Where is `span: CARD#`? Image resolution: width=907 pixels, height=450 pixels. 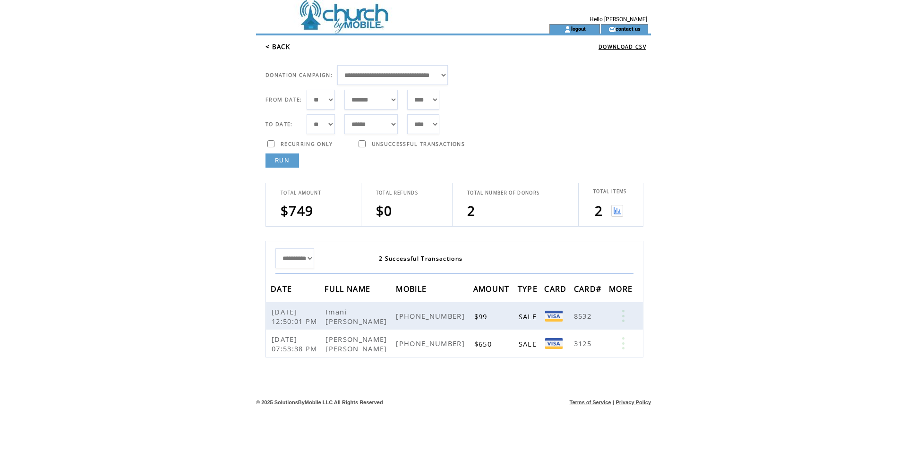 span: CARD# is located at coordinates (589, 290).